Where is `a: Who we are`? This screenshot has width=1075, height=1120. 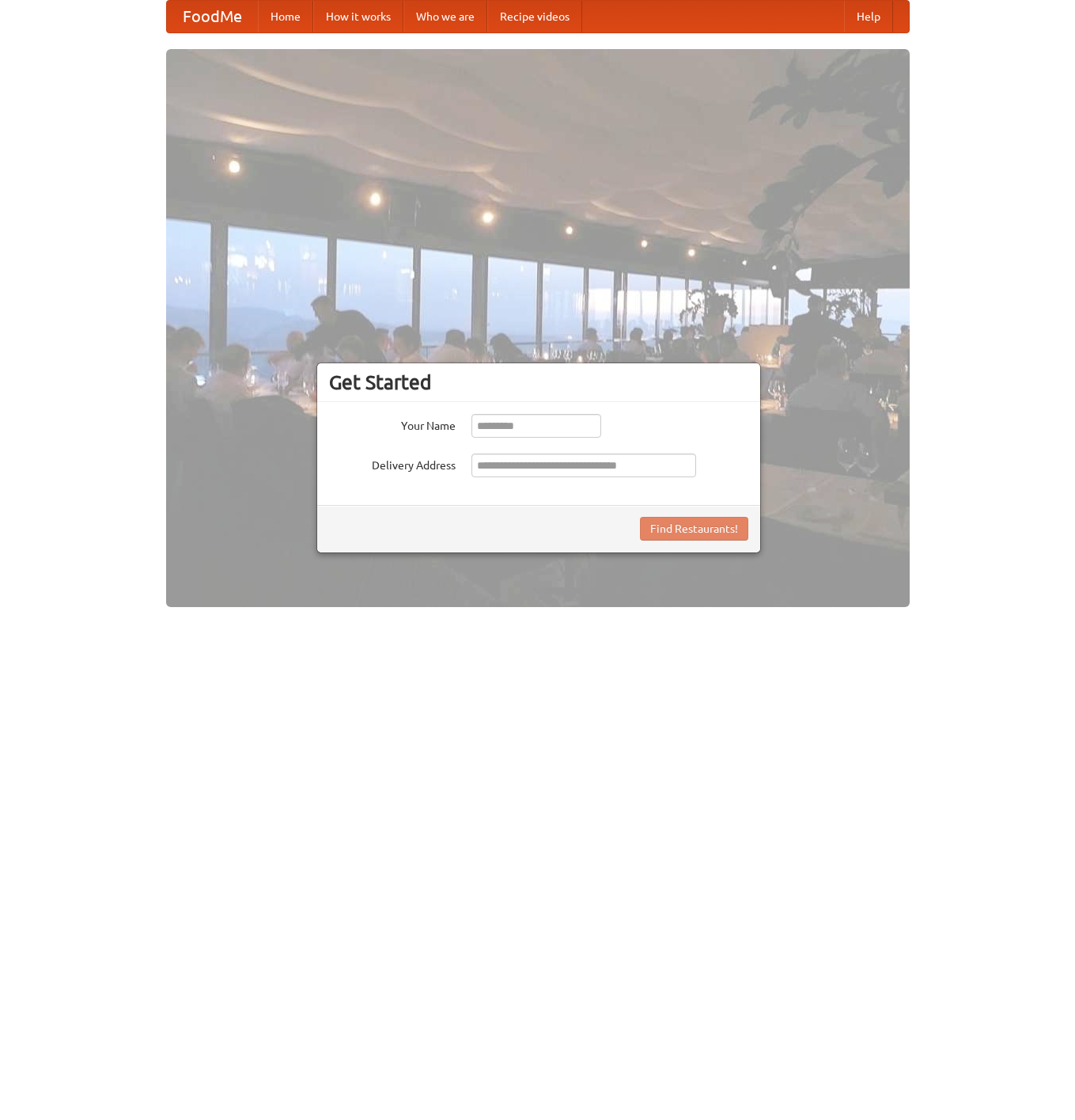
a: Who we are is located at coordinates (445, 17).